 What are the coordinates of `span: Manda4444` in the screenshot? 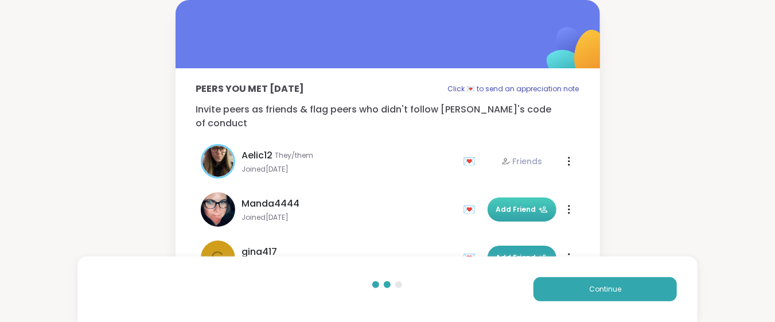 It's located at (271, 204).